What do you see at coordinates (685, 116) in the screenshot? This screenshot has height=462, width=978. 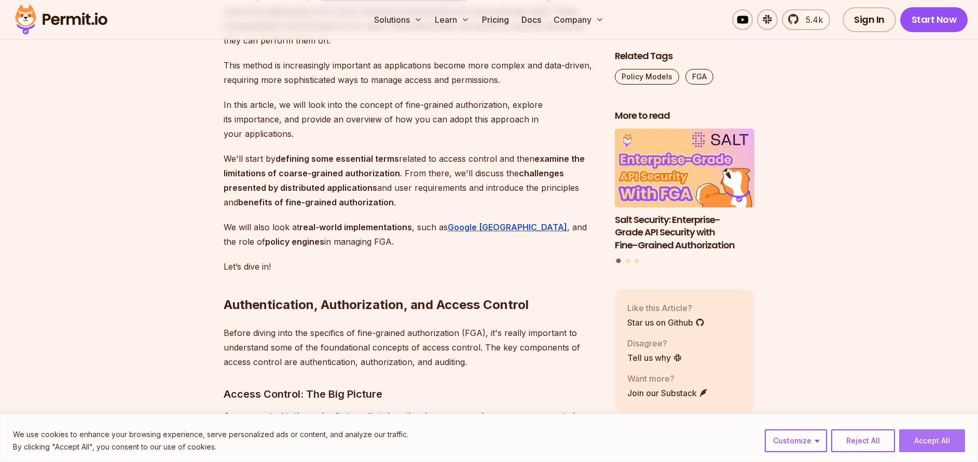 I see `h2: More to read` at bounding box center [685, 116].